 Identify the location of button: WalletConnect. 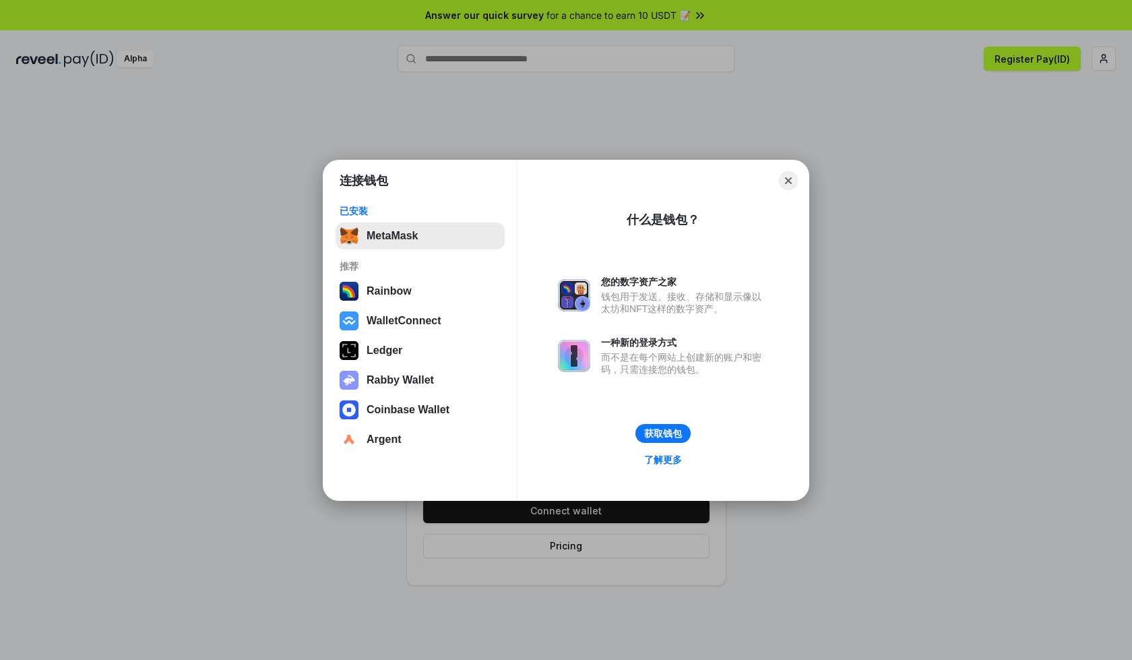
(420, 321).